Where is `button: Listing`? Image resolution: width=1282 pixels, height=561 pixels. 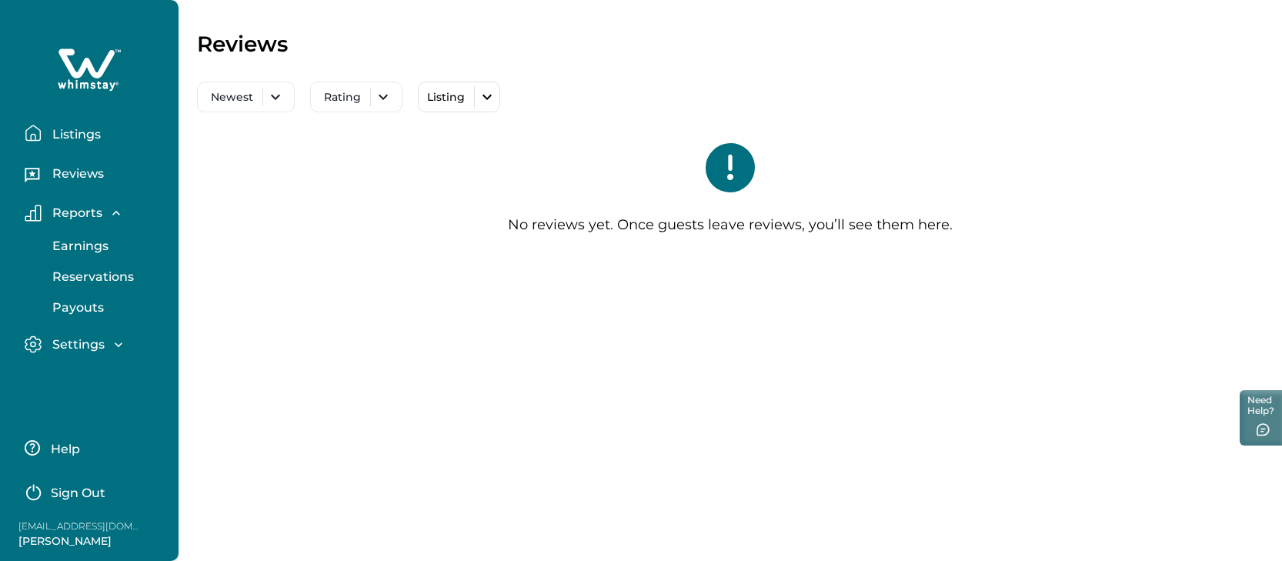 button: Listing is located at coordinates (459, 97).